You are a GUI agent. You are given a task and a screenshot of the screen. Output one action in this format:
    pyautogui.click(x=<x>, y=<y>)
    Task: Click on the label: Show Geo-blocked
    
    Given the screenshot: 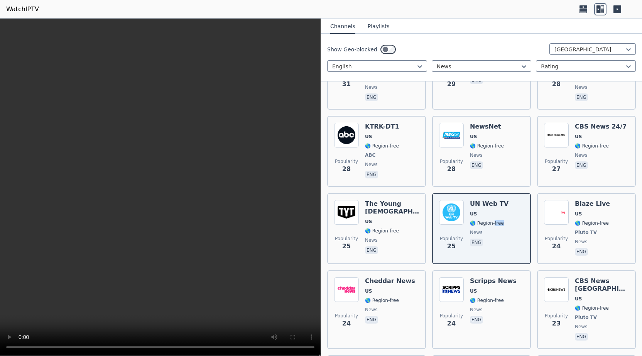 What is the action you would take?
    pyautogui.click(x=352, y=49)
    